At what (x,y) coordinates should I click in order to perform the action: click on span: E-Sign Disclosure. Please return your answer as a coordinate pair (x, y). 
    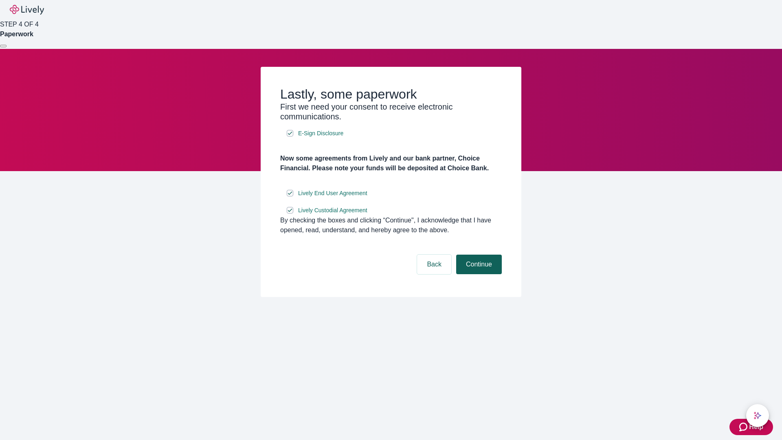
    Looking at the image, I should click on (320, 133).